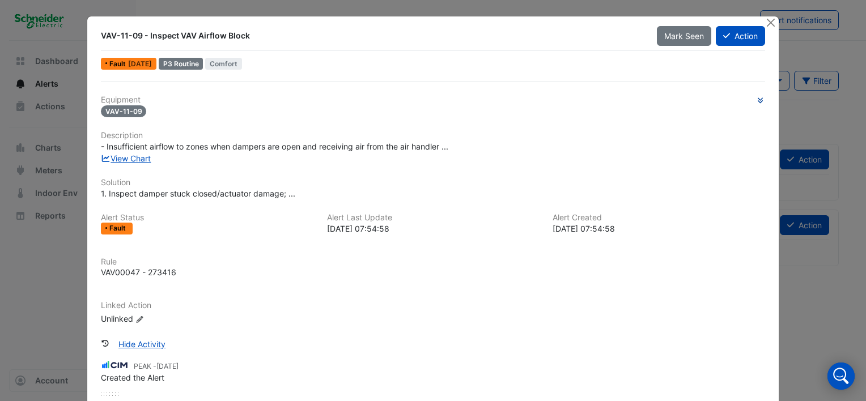 Image resolution: width=866 pixels, height=401 pixels. Describe the element at coordinates (684, 36) in the screenshot. I see `span: Mark Seen` at that location.